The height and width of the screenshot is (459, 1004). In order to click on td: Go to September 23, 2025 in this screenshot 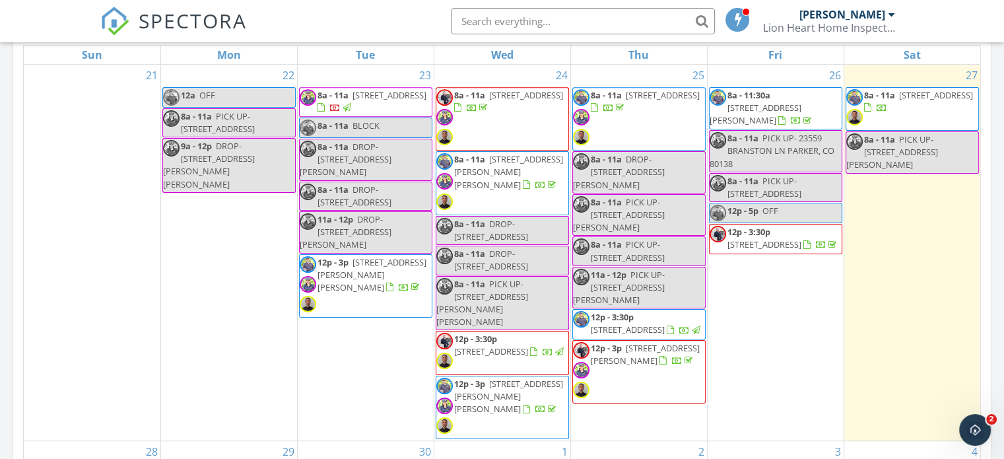, I will do `click(365, 253)`.